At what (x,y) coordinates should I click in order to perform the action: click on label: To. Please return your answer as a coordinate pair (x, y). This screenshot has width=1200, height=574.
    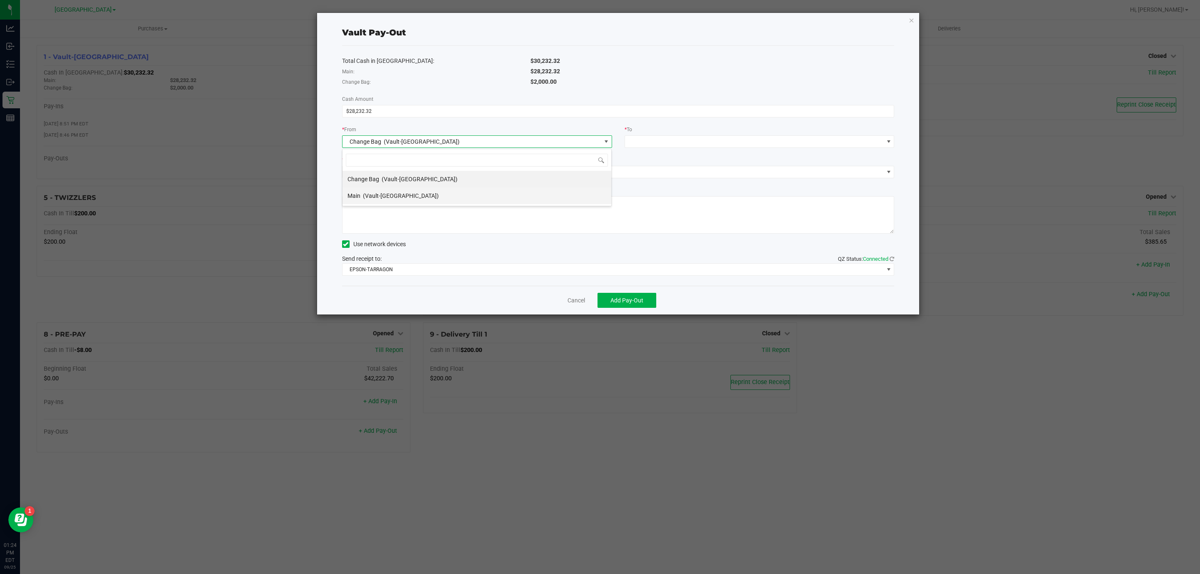
    Looking at the image, I should click on (628, 130).